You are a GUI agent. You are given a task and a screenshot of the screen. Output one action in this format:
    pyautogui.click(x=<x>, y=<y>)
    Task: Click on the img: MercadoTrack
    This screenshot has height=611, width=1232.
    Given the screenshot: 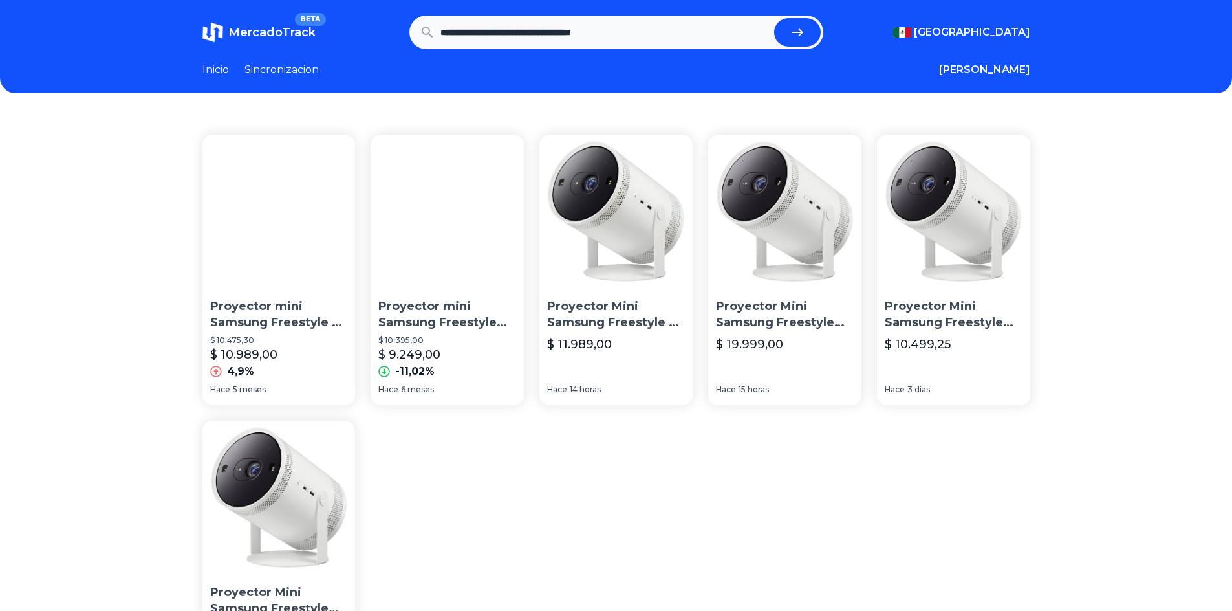 What is the action you would take?
    pyautogui.click(x=213, y=32)
    